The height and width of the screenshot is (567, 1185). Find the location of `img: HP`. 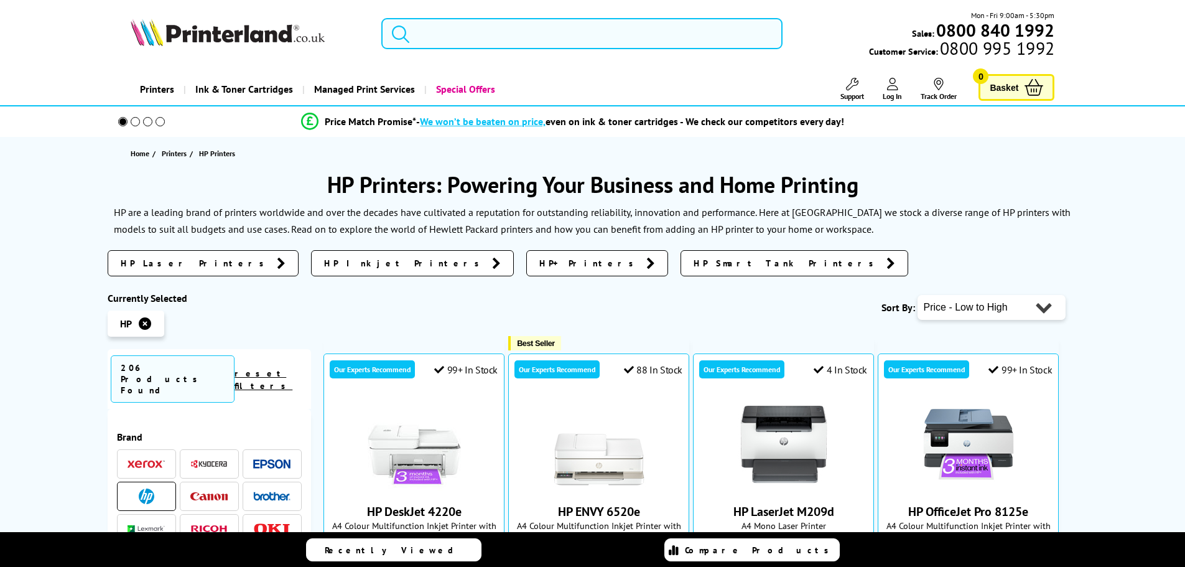

img: HP is located at coordinates (146, 496).